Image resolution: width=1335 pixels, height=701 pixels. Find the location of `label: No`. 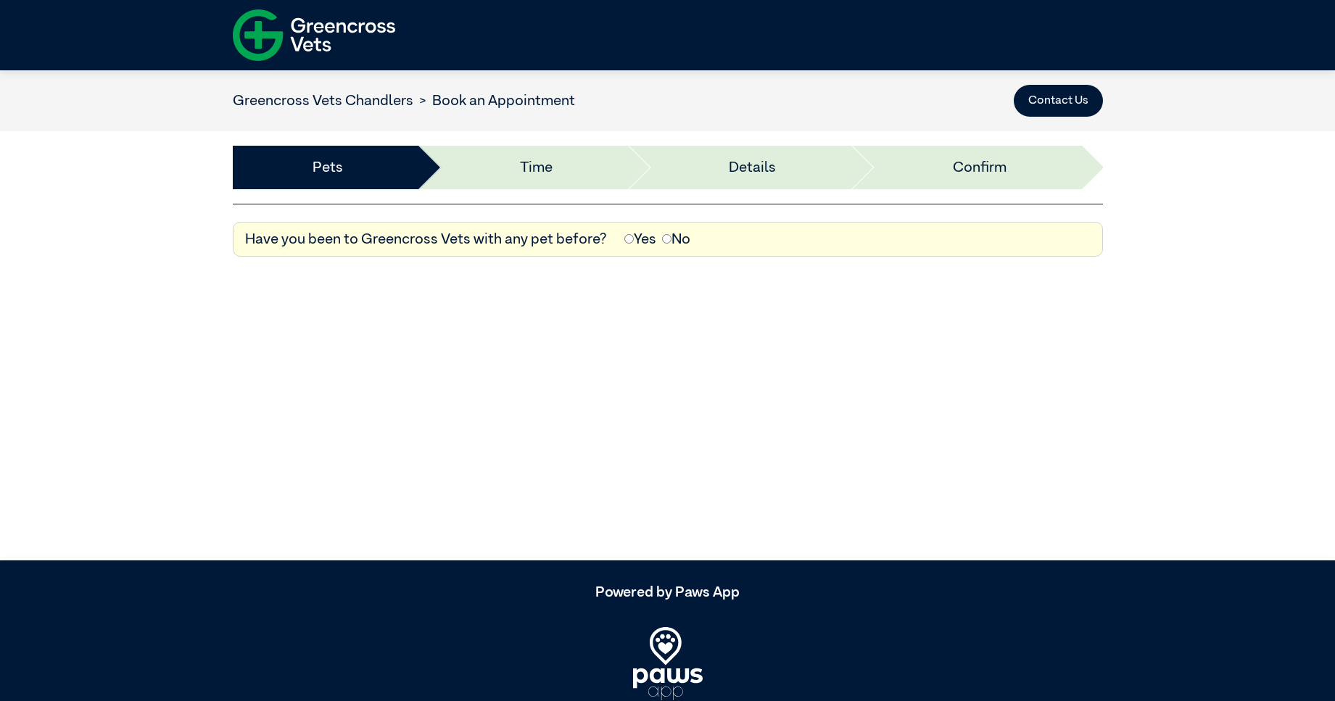

label: No is located at coordinates (676, 239).